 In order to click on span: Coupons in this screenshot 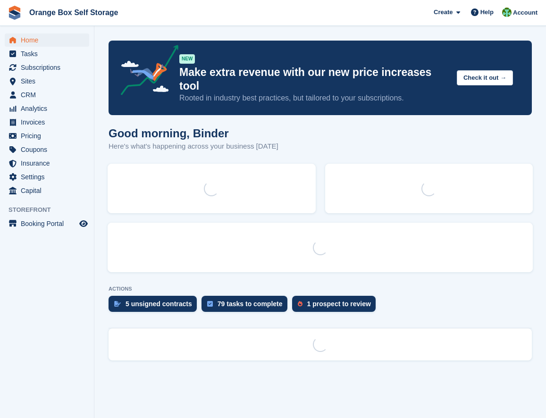, I will do `click(49, 149)`.